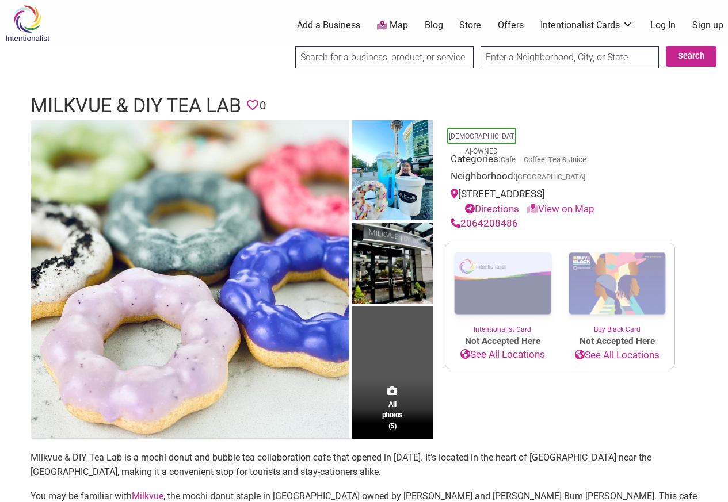 This screenshot has width=728, height=502. I want to click on a: Add a Business, so click(328, 25).